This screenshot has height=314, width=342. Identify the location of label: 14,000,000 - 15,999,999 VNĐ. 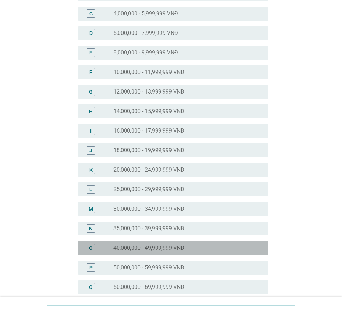
(149, 111).